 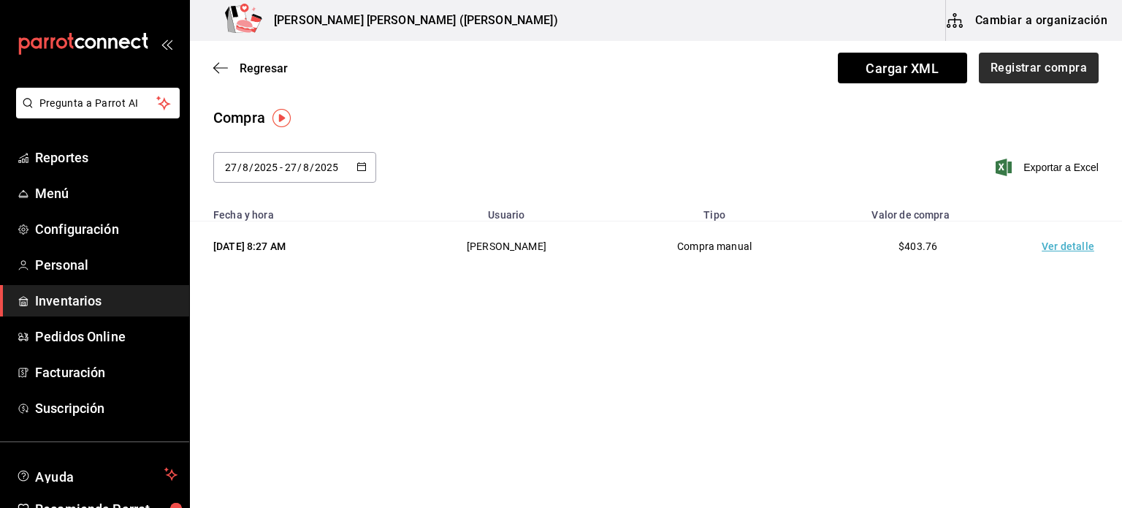 What do you see at coordinates (715, 246) in the screenshot?
I see `td: Compra manual` at bounding box center [715, 246].